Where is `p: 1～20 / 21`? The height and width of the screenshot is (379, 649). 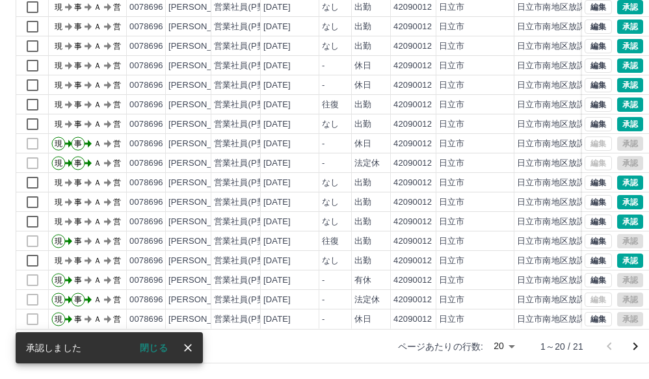
p: 1～20 / 21 is located at coordinates (562, 347).